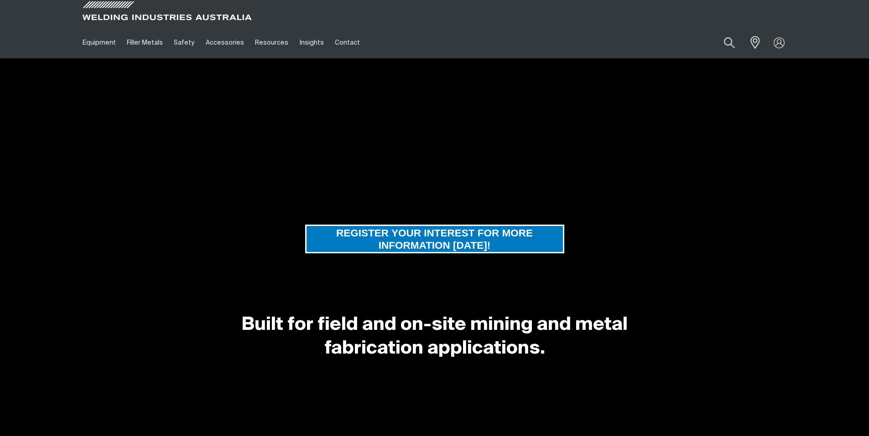 This screenshot has width=869, height=436. Describe the element at coordinates (145, 42) in the screenshot. I see `a: Filler Metals` at that location.